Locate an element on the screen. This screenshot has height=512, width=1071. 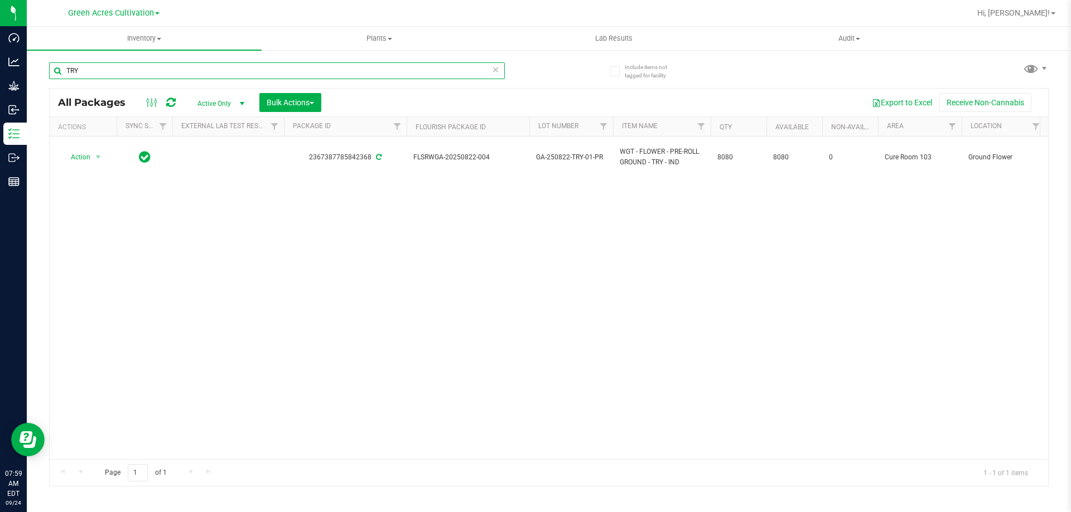
button: Export to Excel is located at coordinates (902, 103).